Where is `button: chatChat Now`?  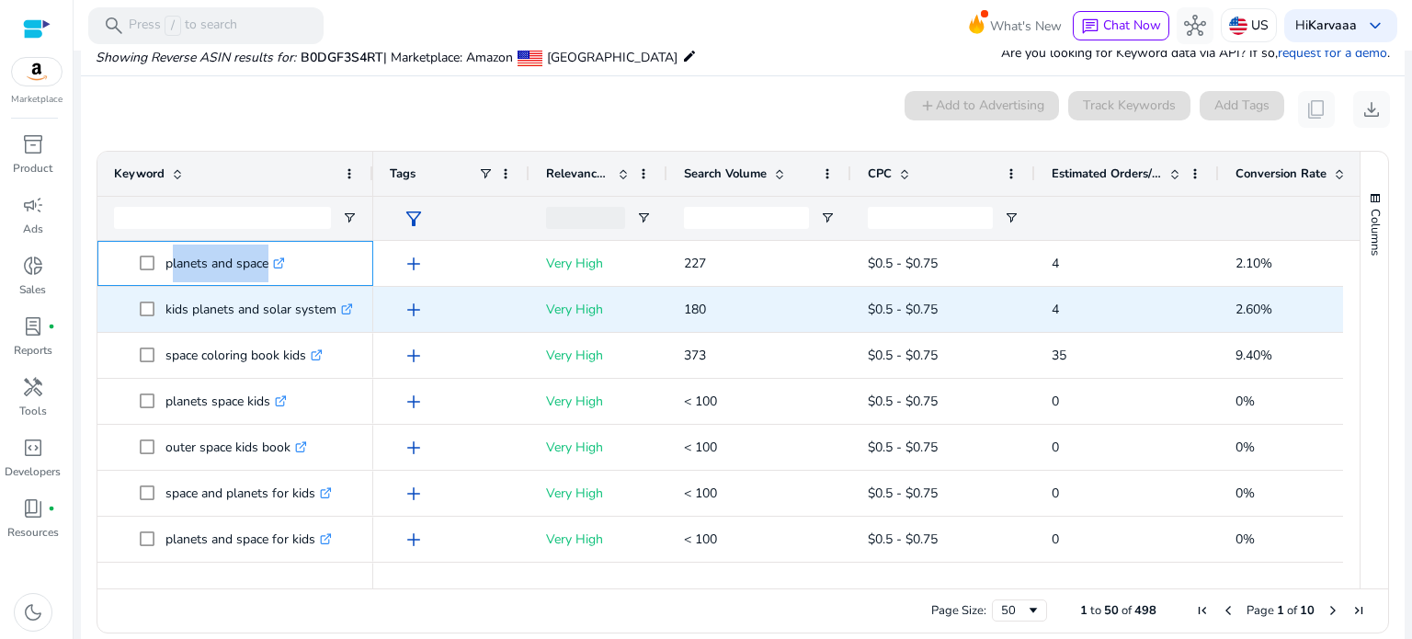 button: chatChat Now is located at coordinates (1120, 26).